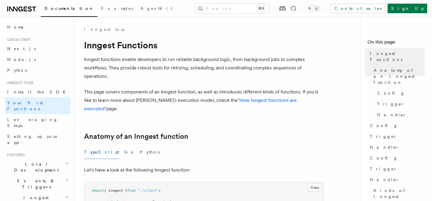 The height and width of the screenshot is (201, 432). I want to click on span: AgentKit, so click(156, 8).